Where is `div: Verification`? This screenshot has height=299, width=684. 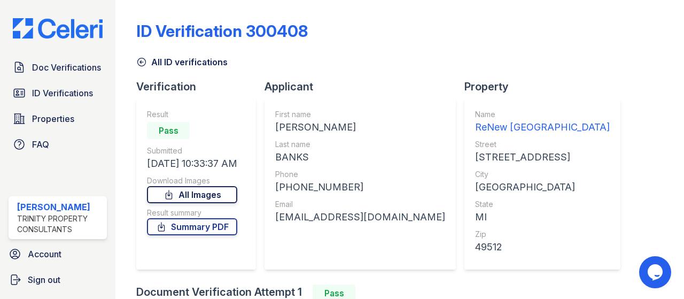
div: Verification is located at coordinates (200, 87).